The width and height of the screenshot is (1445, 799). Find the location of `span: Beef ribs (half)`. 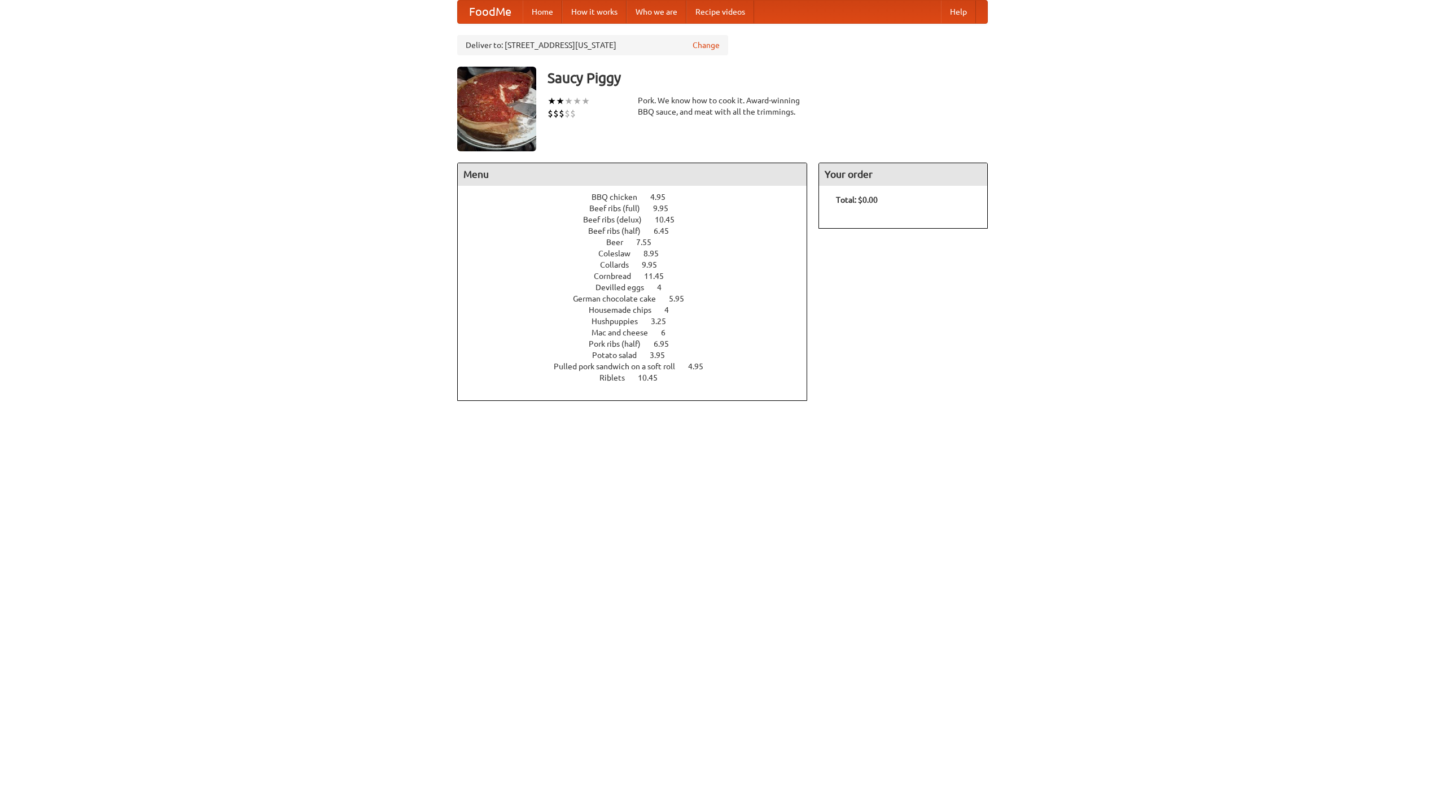

span: Beef ribs (half) is located at coordinates (620, 231).